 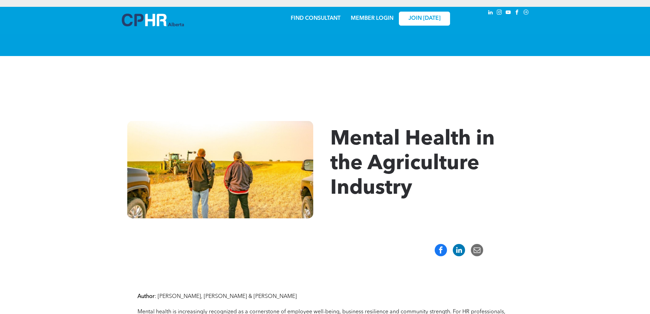 I want to click on img: A blue and white logo for cp alberta, so click(x=153, y=20).